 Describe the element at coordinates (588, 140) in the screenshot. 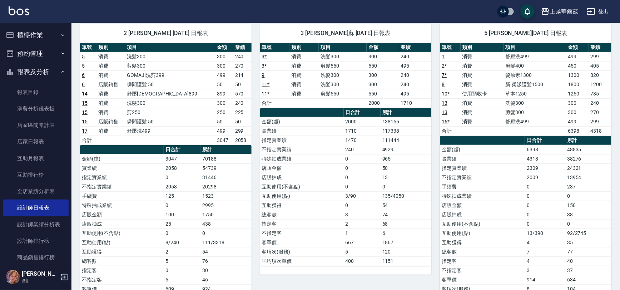

I see `th: 累計` at that location.